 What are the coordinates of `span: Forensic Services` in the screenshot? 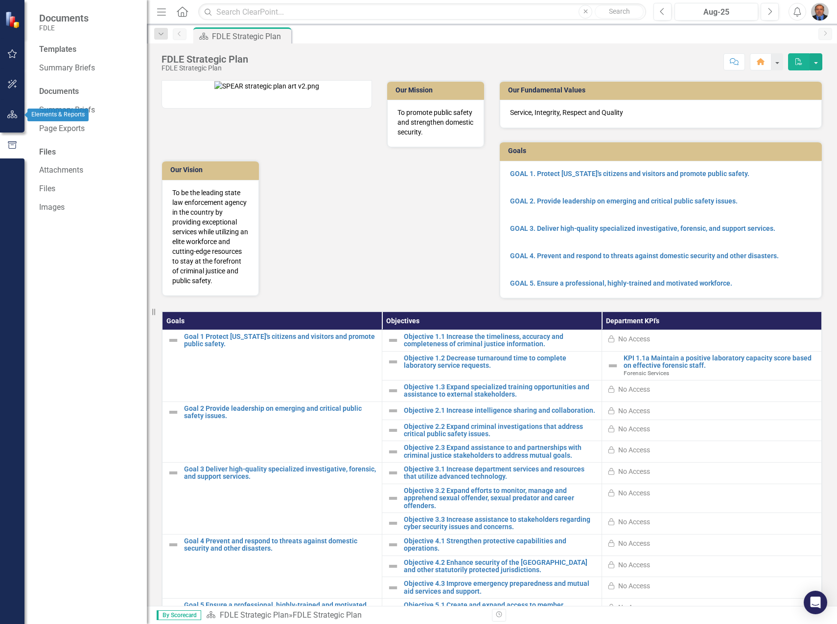 It's located at (646, 373).